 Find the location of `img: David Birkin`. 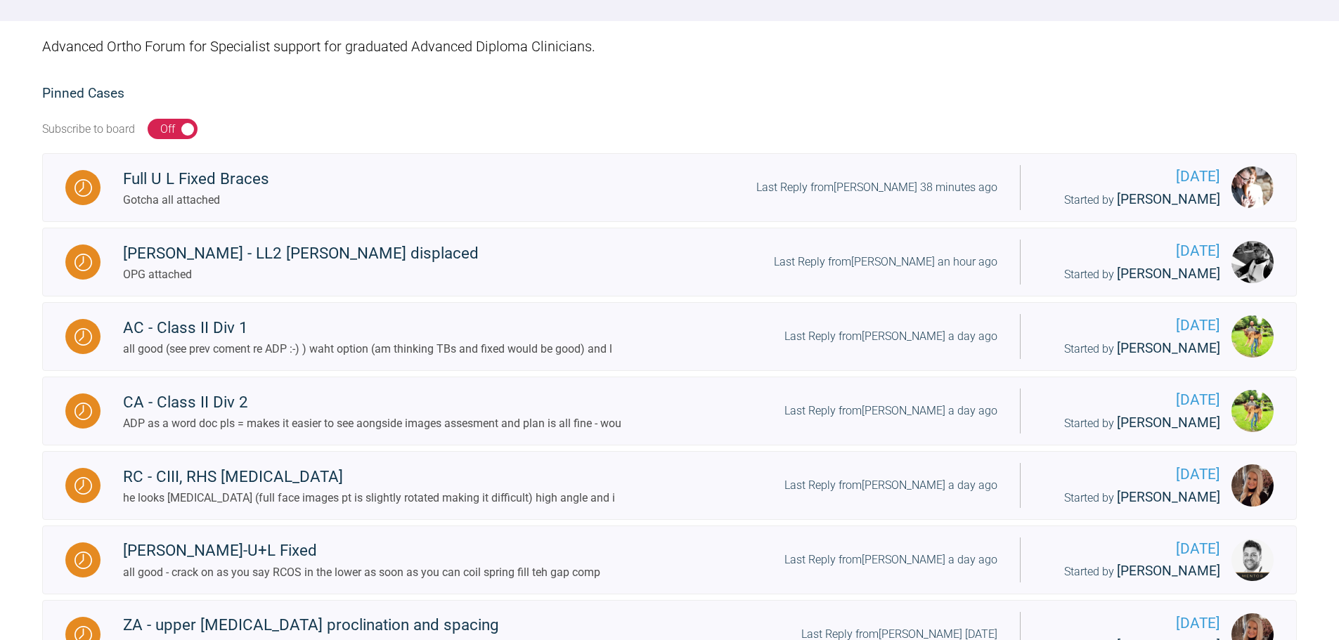

img: David Birkin is located at coordinates (1253, 262).